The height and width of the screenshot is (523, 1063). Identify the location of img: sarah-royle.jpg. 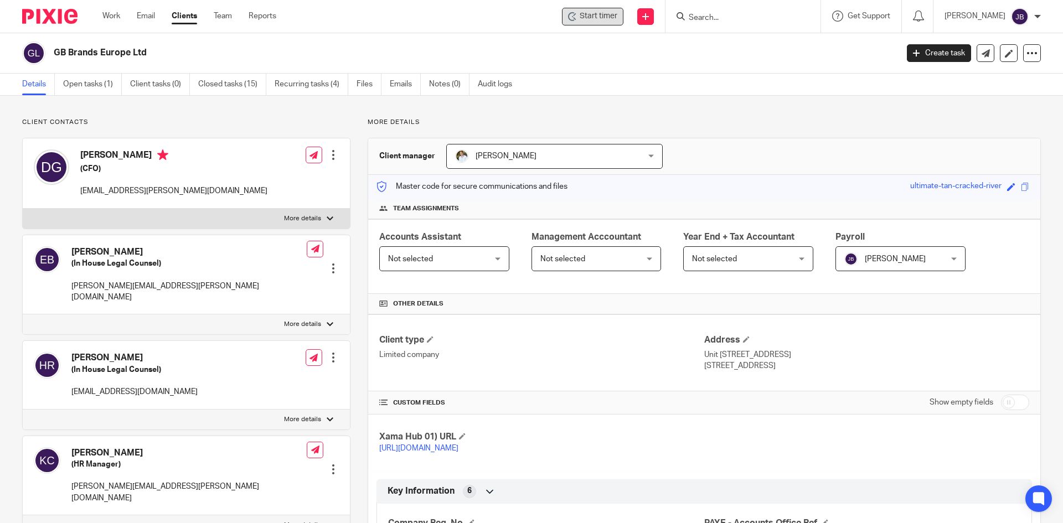
(462, 156).